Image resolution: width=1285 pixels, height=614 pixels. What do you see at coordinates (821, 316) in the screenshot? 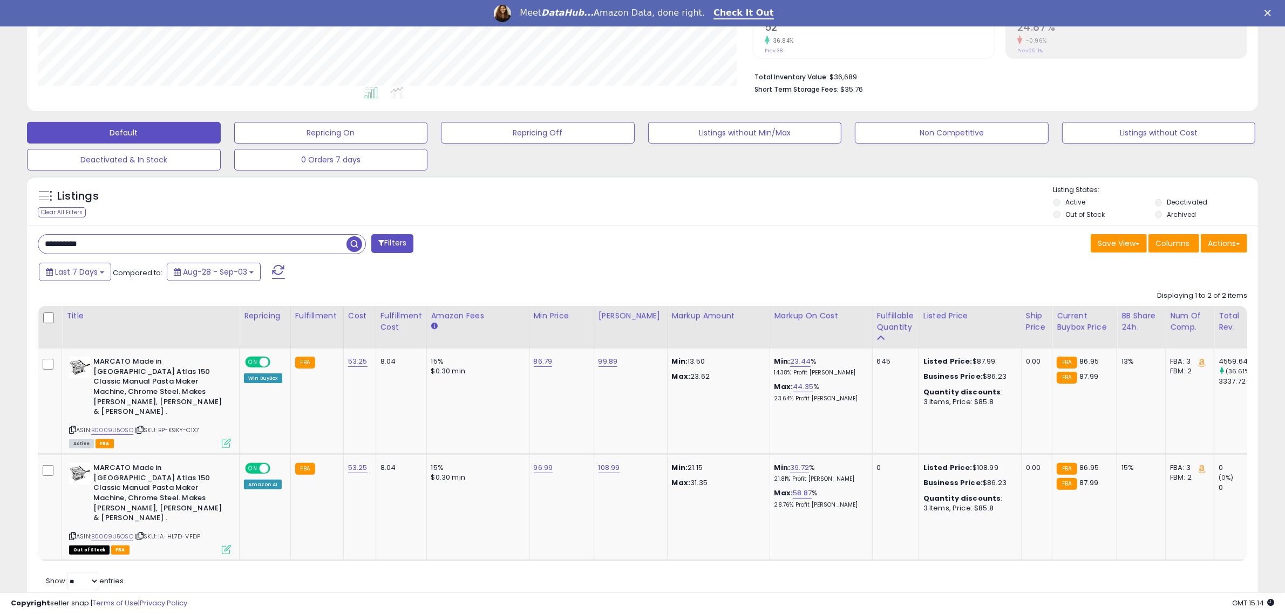
I see `div: Markup on Cost` at bounding box center [821, 316].